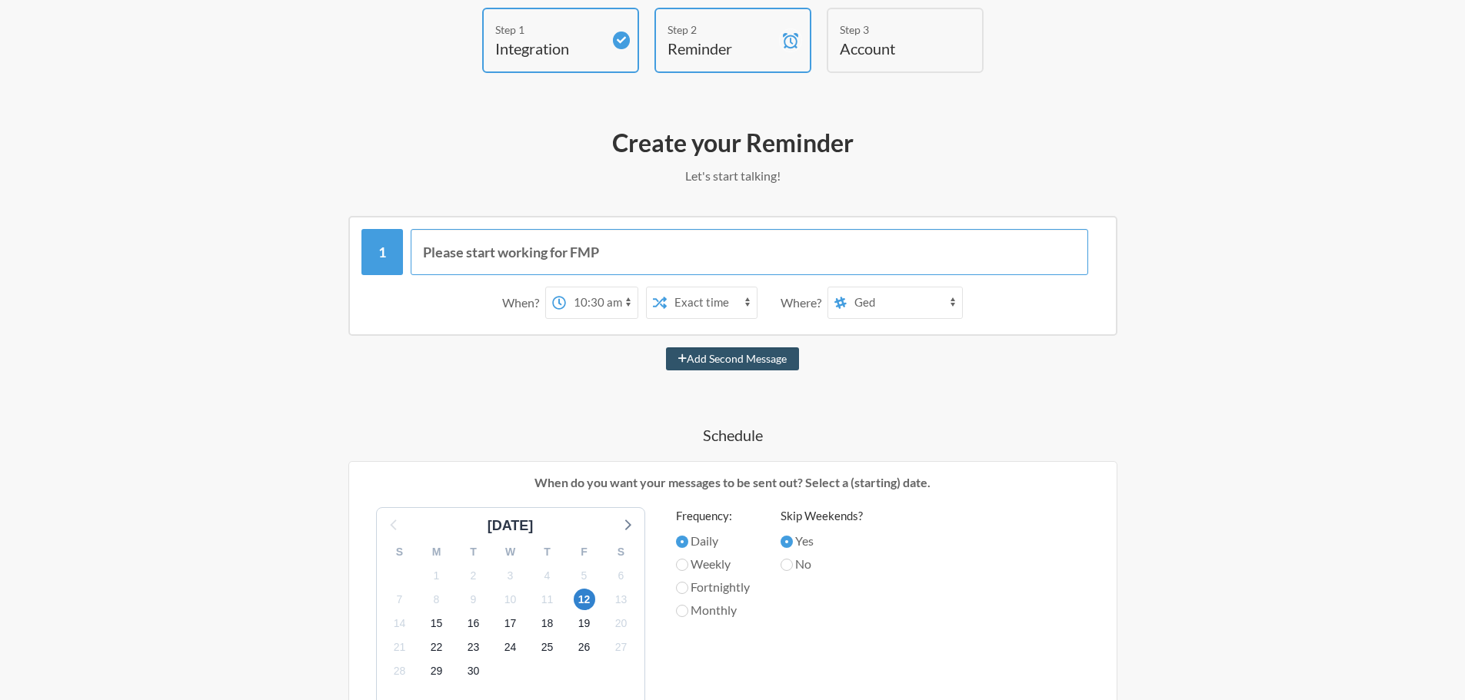 This screenshot has width=1465, height=700. Describe the element at coordinates (511, 552) in the screenshot. I see `div: W` at that location.